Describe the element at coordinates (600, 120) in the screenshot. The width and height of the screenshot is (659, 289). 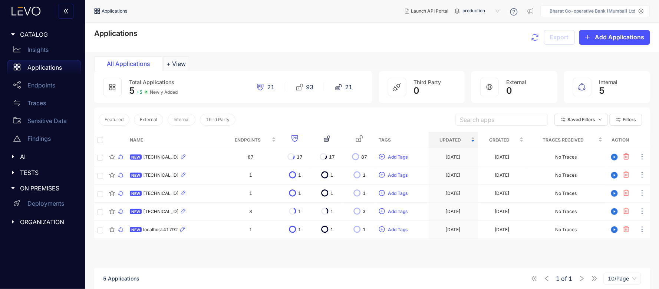
I see `span: down` at that location.